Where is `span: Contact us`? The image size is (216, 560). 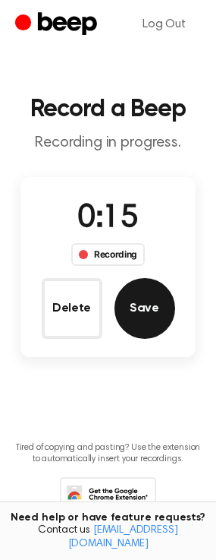 span: Contact us is located at coordinates (108, 537).